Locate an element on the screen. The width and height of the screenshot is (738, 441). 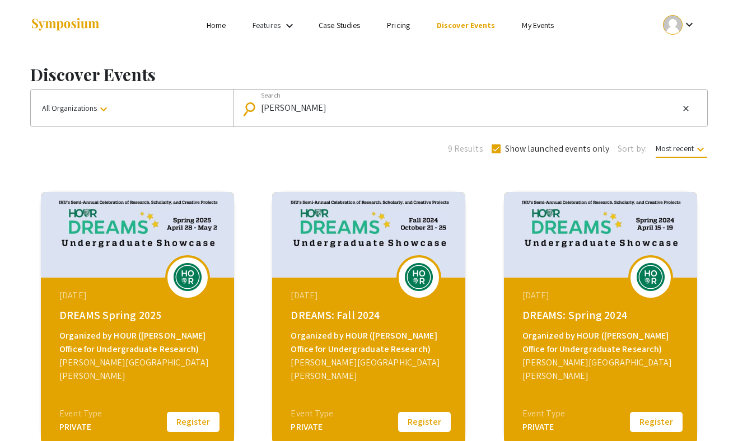
button: All Organizations is located at coordinates (132, 108).